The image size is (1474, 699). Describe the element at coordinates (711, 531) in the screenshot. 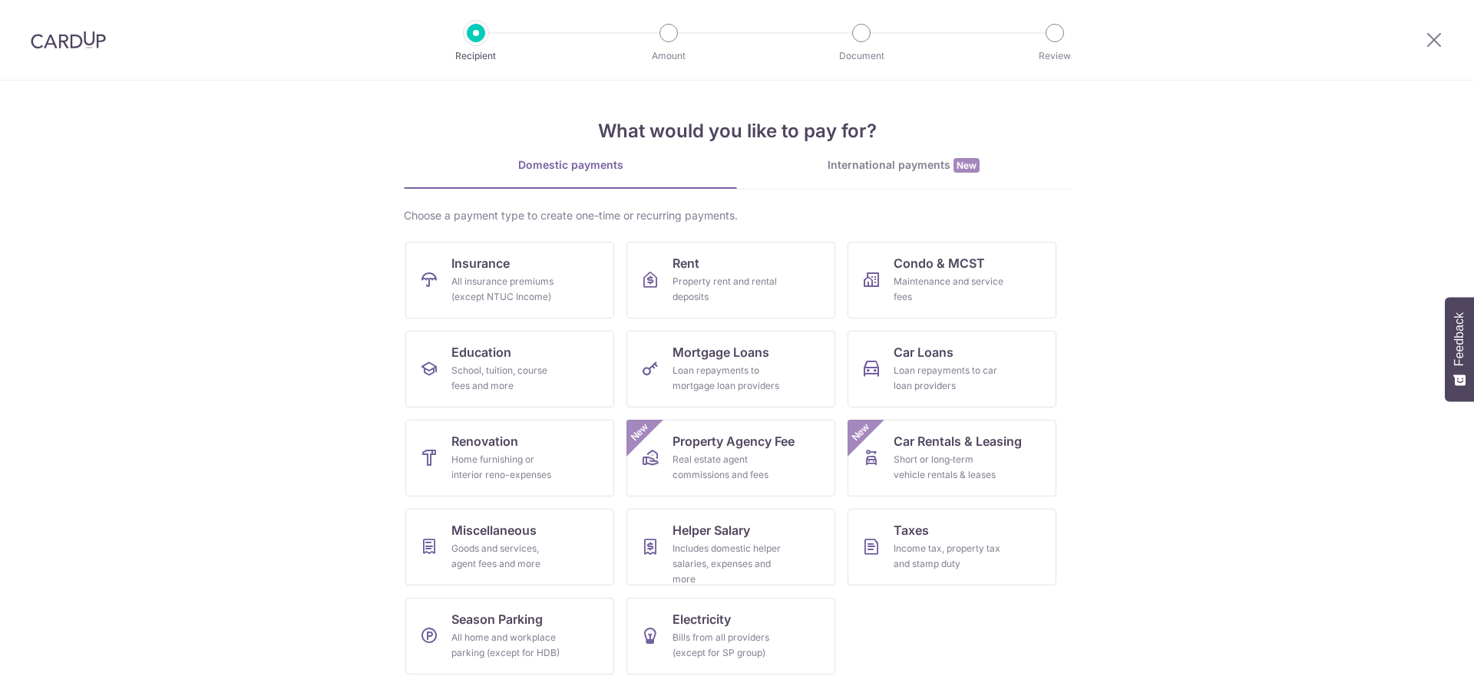

I see `span: Helper Salary` at that location.